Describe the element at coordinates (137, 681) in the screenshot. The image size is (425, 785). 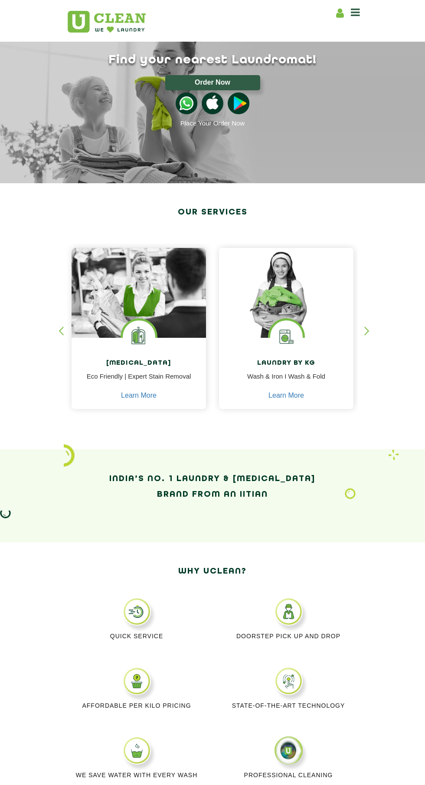
I see `img: affordable_per_kilo_pricing_11zon.webp` at that location.